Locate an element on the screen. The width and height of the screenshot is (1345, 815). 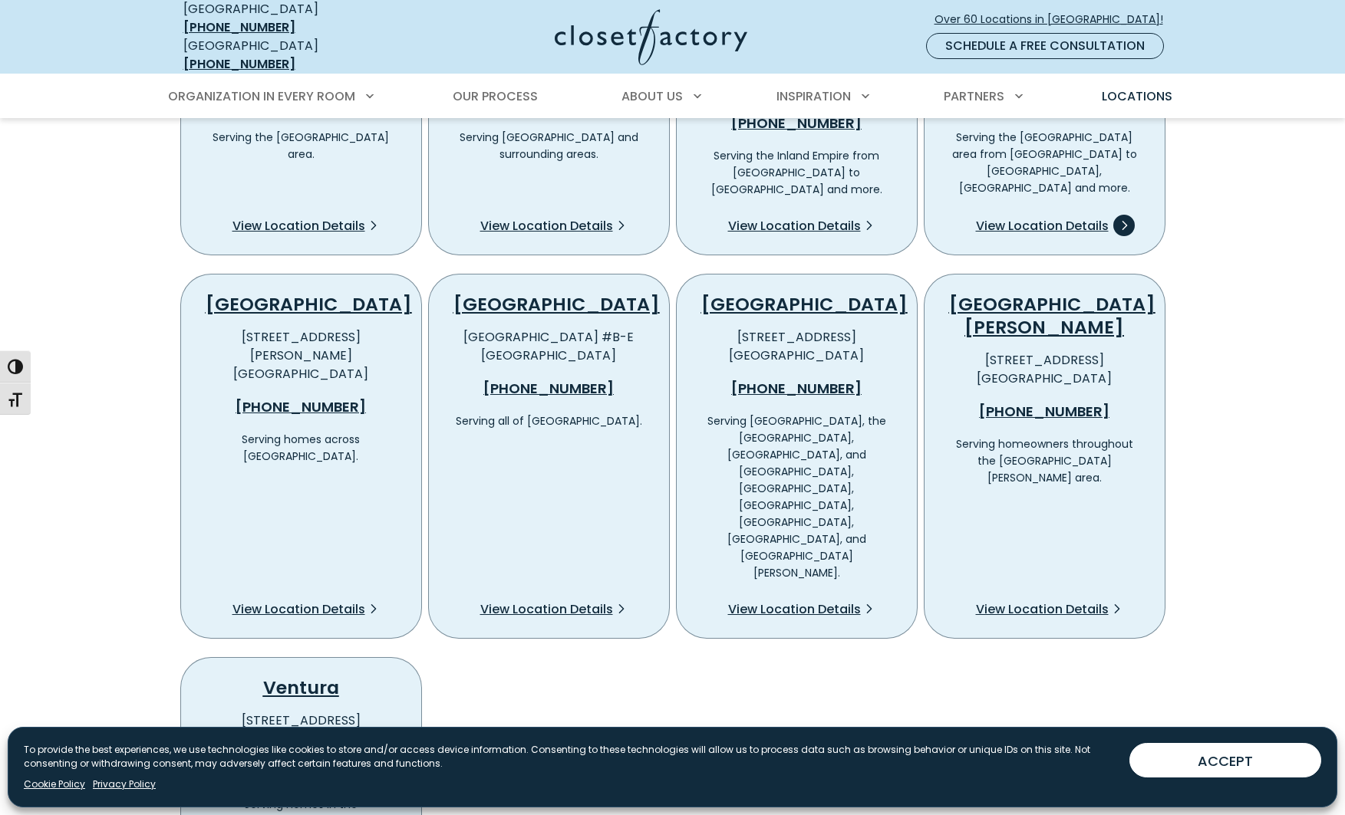
span: About Us is located at coordinates (652, 96).